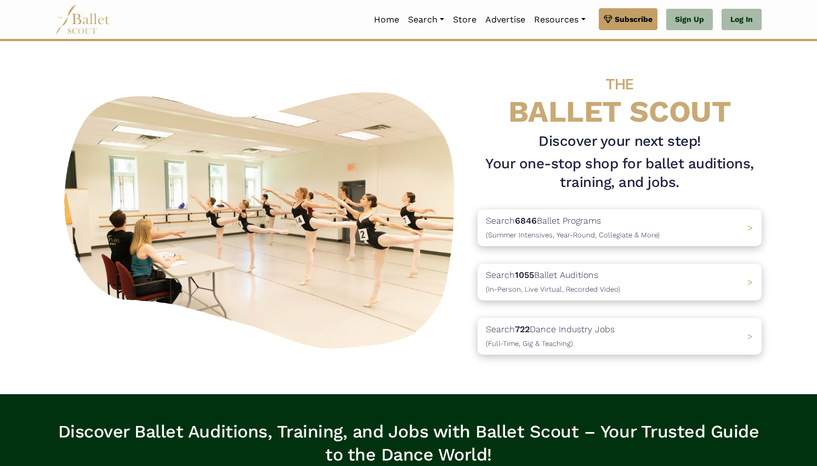 The image size is (817, 466). Describe the element at coordinates (608, 19) in the screenshot. I see `img: gem.svg` at that location.